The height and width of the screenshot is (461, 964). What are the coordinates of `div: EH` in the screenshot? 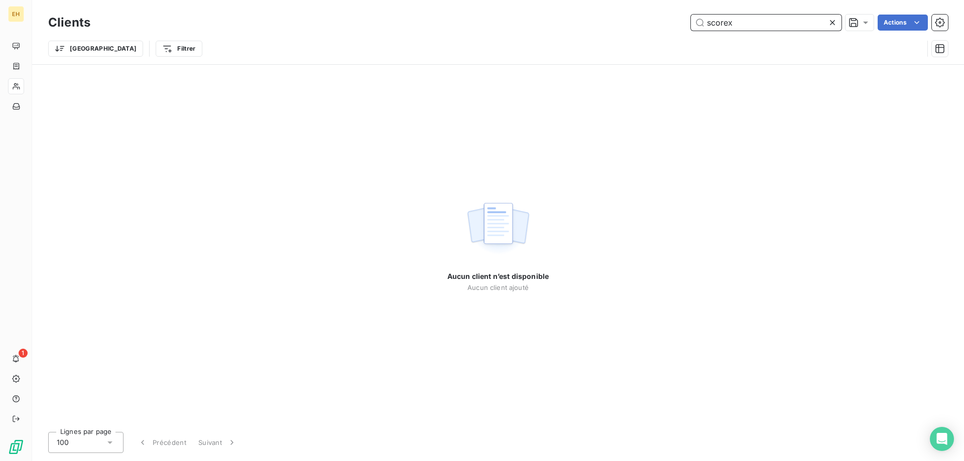 It's located at (16, 14).